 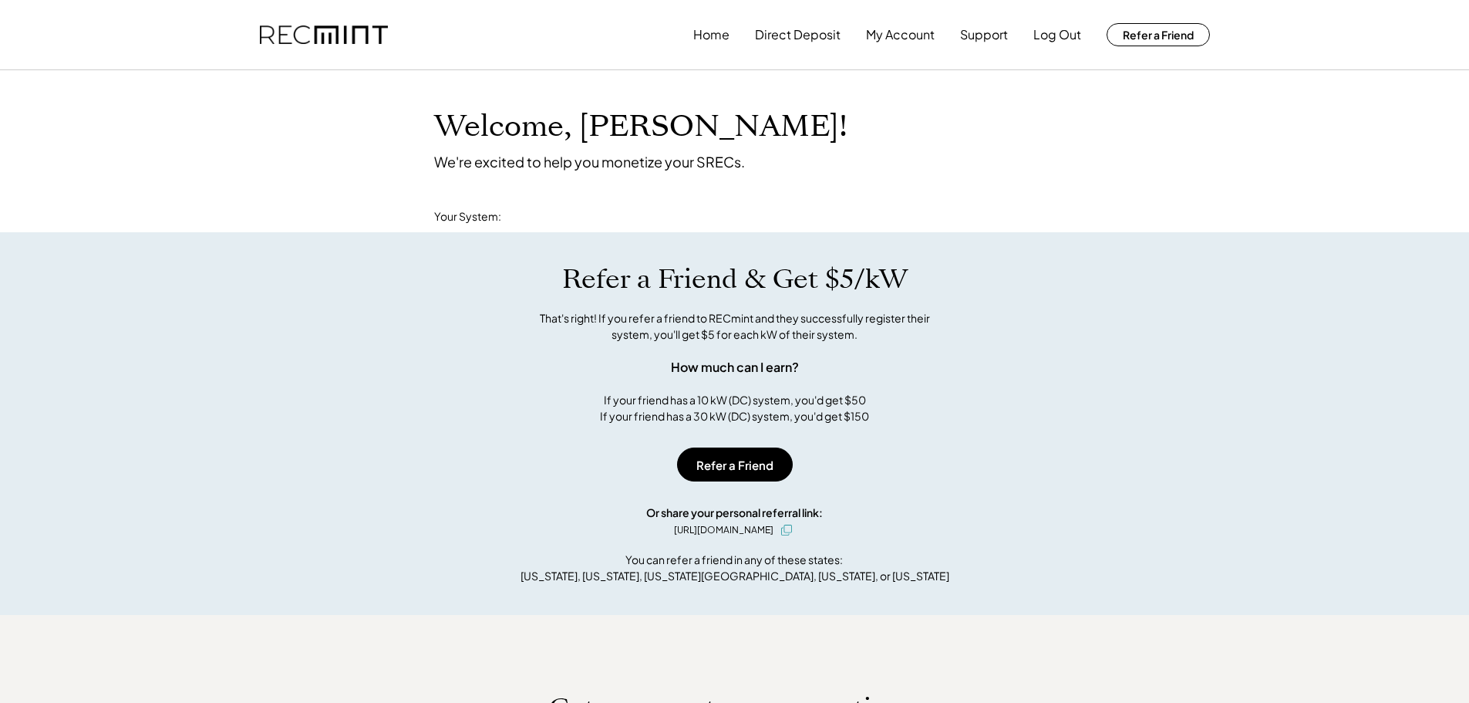 What do you see at coordinates (711, 35) in the screenshot?
I see `button: Home` at bounding box center [711, 35].